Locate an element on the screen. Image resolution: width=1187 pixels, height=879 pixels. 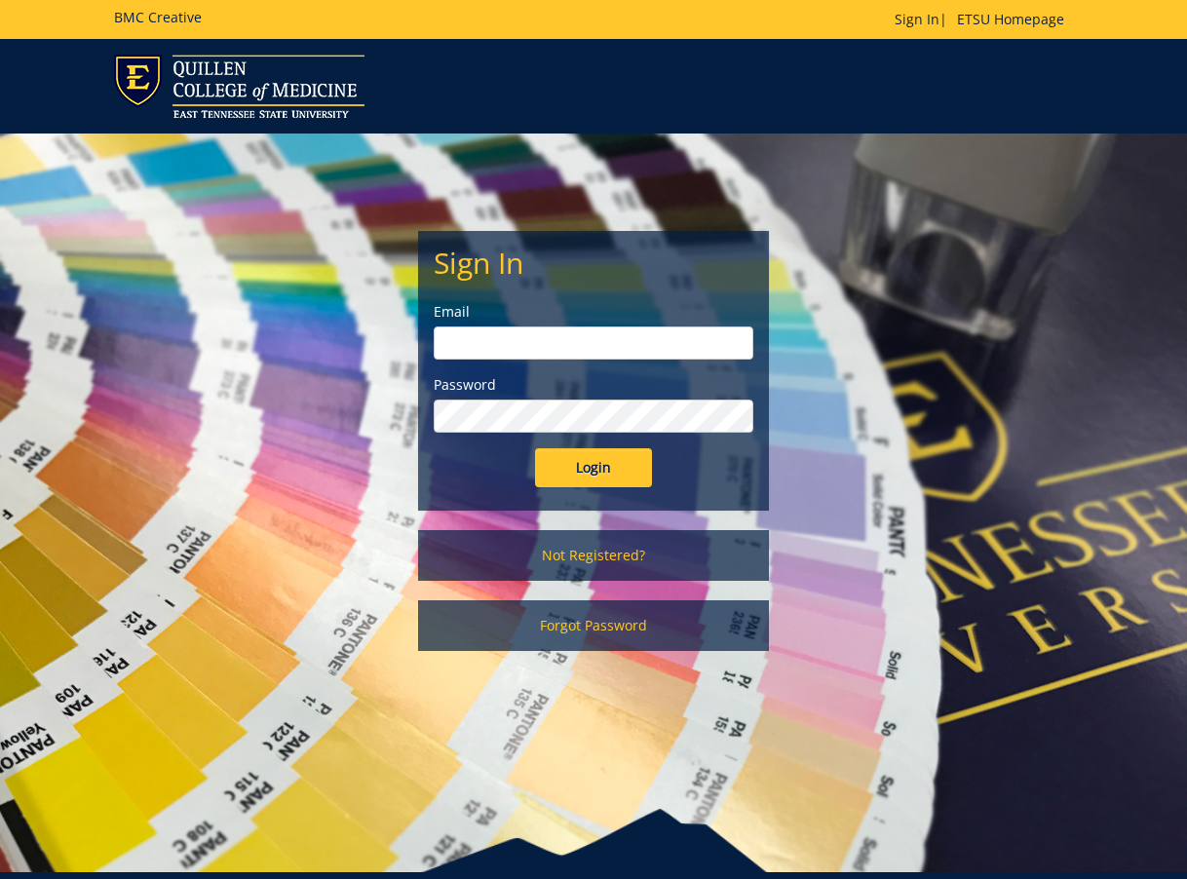
a: Not Registered? is located at coordinates (593, 555).